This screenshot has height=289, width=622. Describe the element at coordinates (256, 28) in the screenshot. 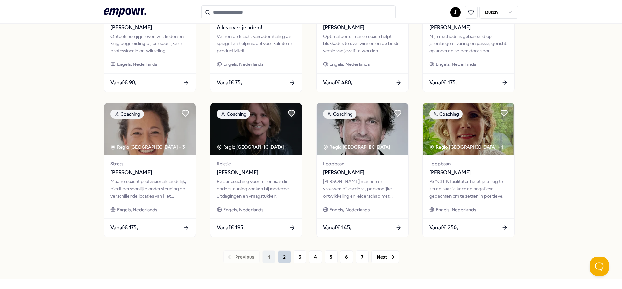

I see `span: Alles over je adem!` at that location.